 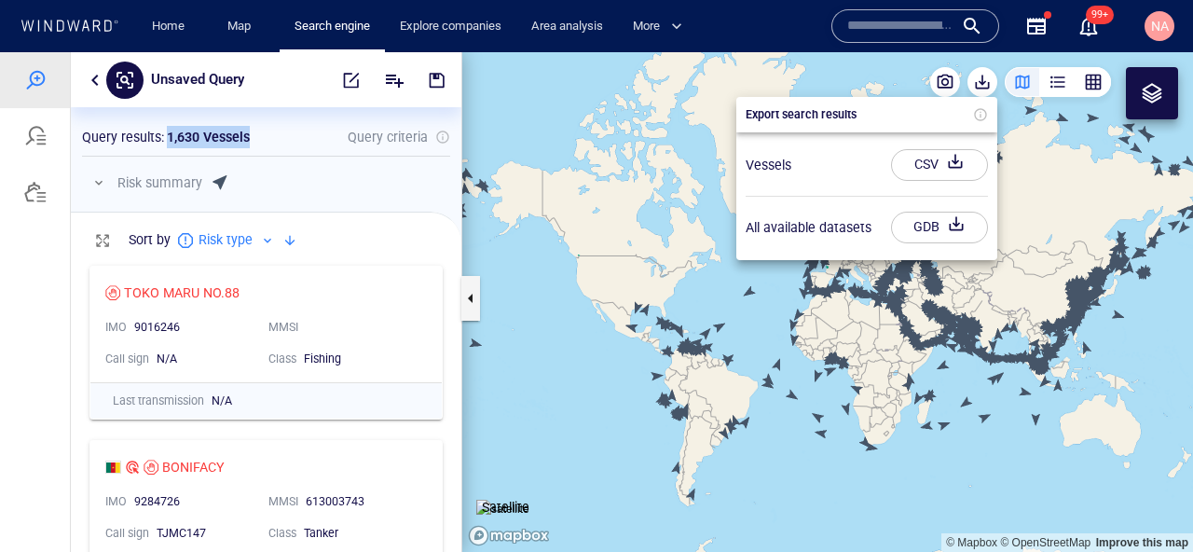 I want to click on div: Vessels, so click(x=768, y=113).